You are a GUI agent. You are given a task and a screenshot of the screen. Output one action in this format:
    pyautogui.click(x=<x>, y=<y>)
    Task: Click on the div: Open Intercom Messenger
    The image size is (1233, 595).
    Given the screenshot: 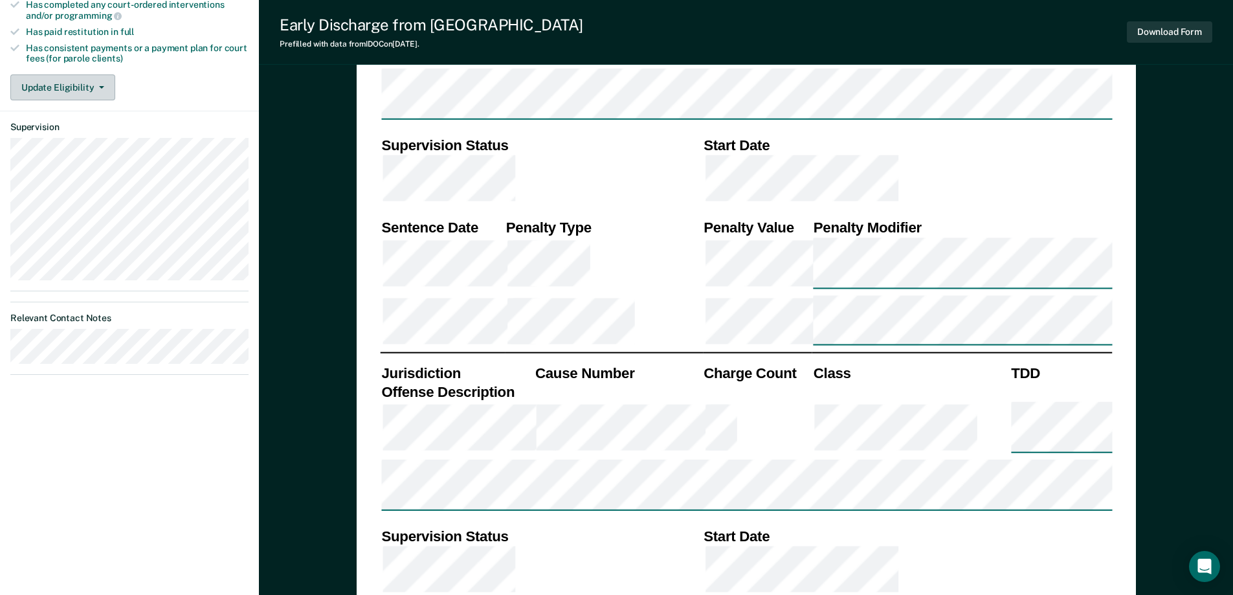 What is the action you would take?
    pyautogui.click(x=1205, y=566)
    